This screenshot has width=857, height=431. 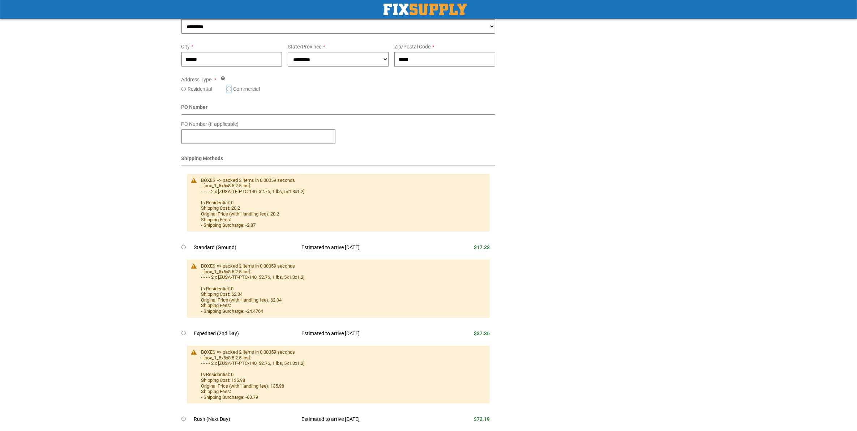 What do you see at coordinates (245, 419) in the screenshot?
I see `td: Rush (Next Day)` at bounding box center [245, 419].